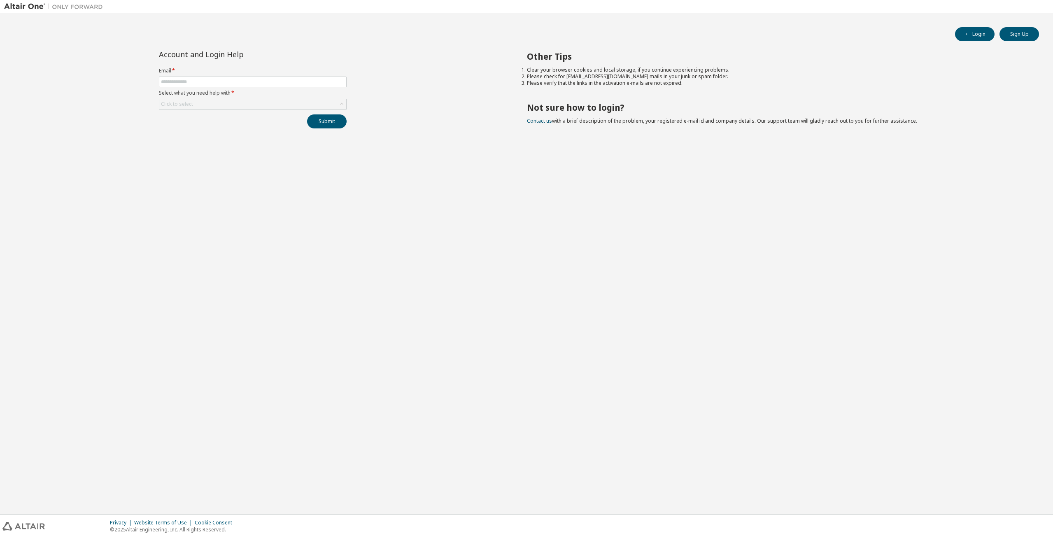 This screenshot has height=538, width=1053. I want to click on label: Select what you need help with, so click(253, 93).